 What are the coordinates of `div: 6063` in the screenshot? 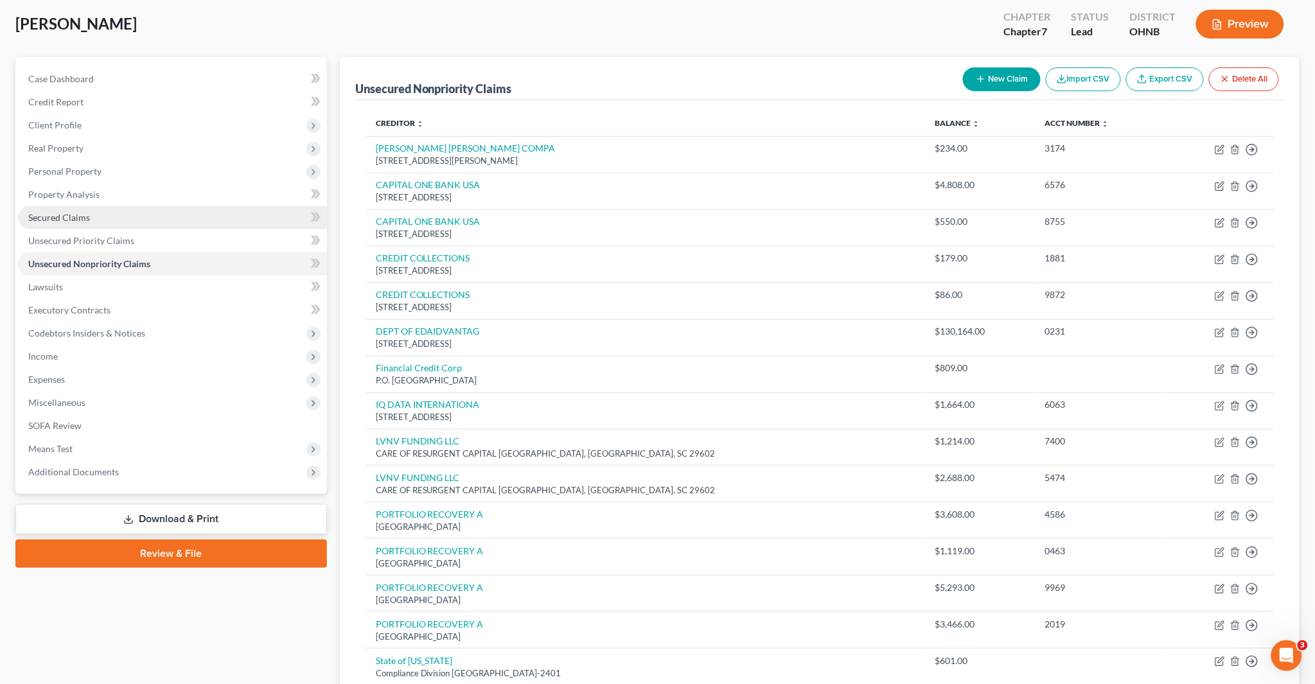 It's located at (1100, 405).